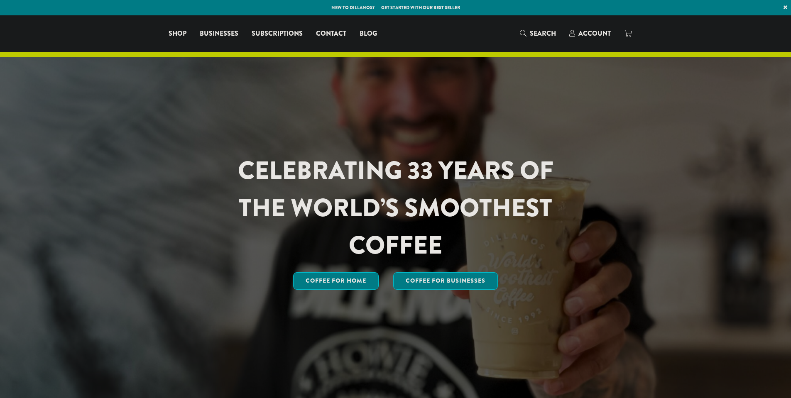 Image resolution: width=791 pixels, height=398 pixels. What do you see at coordinates (445, 281) in the screenshot?
I see `a: Coffee For Businesses` at bounding box center [445, 281].